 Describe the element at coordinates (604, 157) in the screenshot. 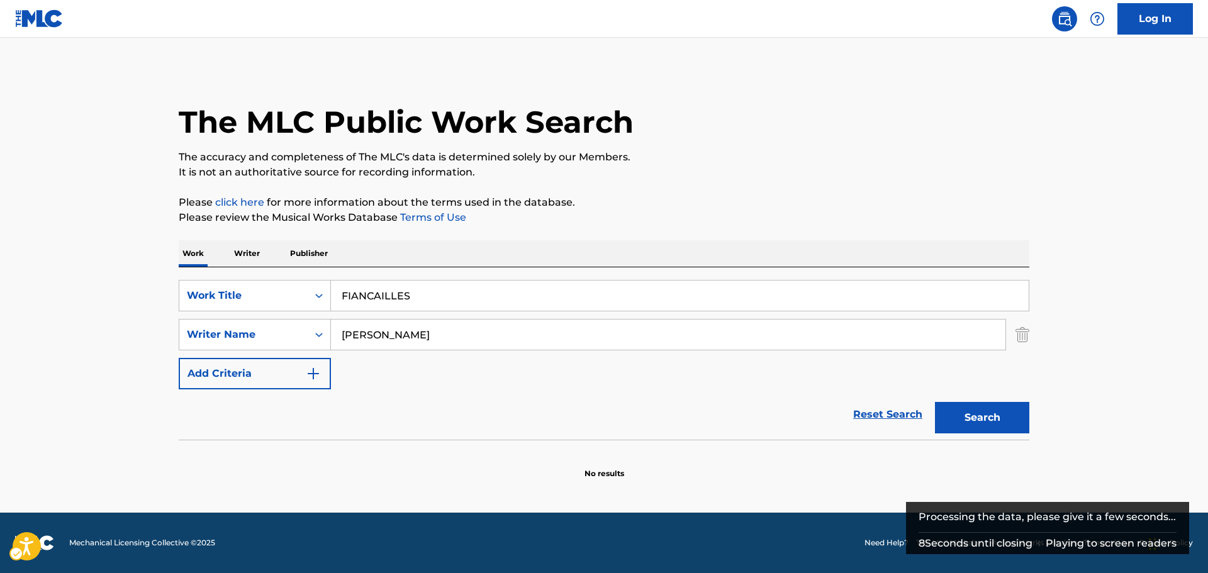

I see `p: The accuracy and completeness of The MLC's data is determined solely by our Members.` at that location.